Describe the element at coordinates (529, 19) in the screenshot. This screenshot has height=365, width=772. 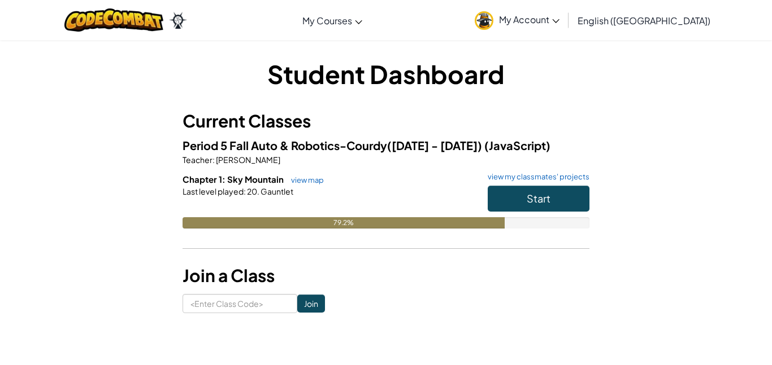
I see `span: My Account` at that location.